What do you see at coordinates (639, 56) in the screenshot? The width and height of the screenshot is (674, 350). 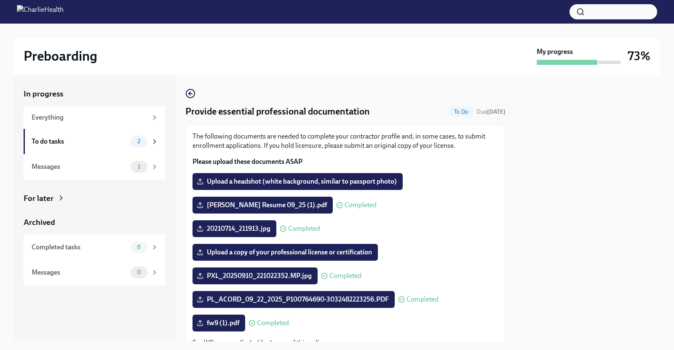 I see `h3: 73%` at bounding box center [639, 56].